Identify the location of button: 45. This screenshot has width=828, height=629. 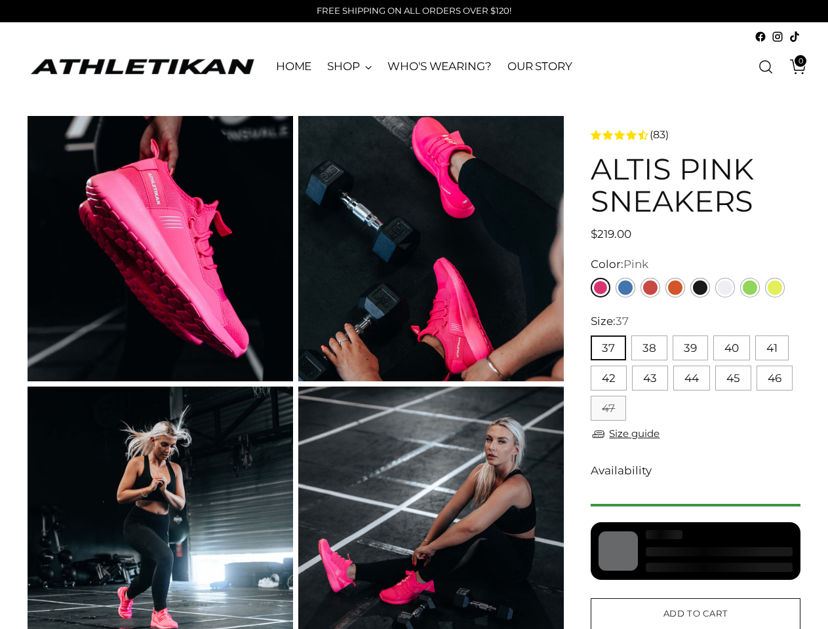
(733, 378).